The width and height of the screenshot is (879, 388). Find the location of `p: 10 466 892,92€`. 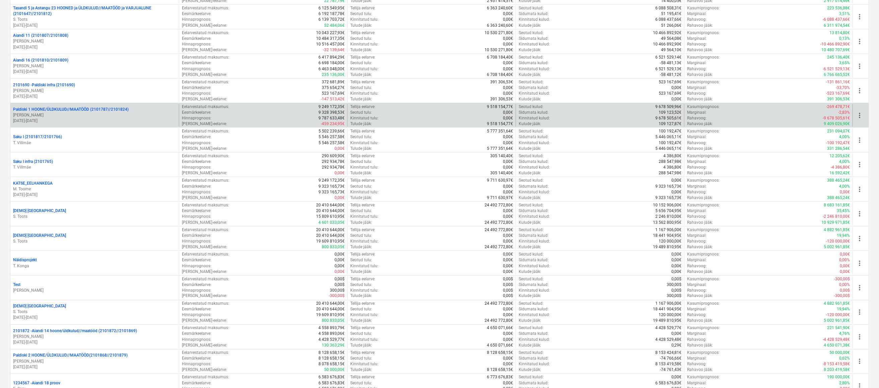

p: 10 466 892,92€ is located at coordinates (667, 33).